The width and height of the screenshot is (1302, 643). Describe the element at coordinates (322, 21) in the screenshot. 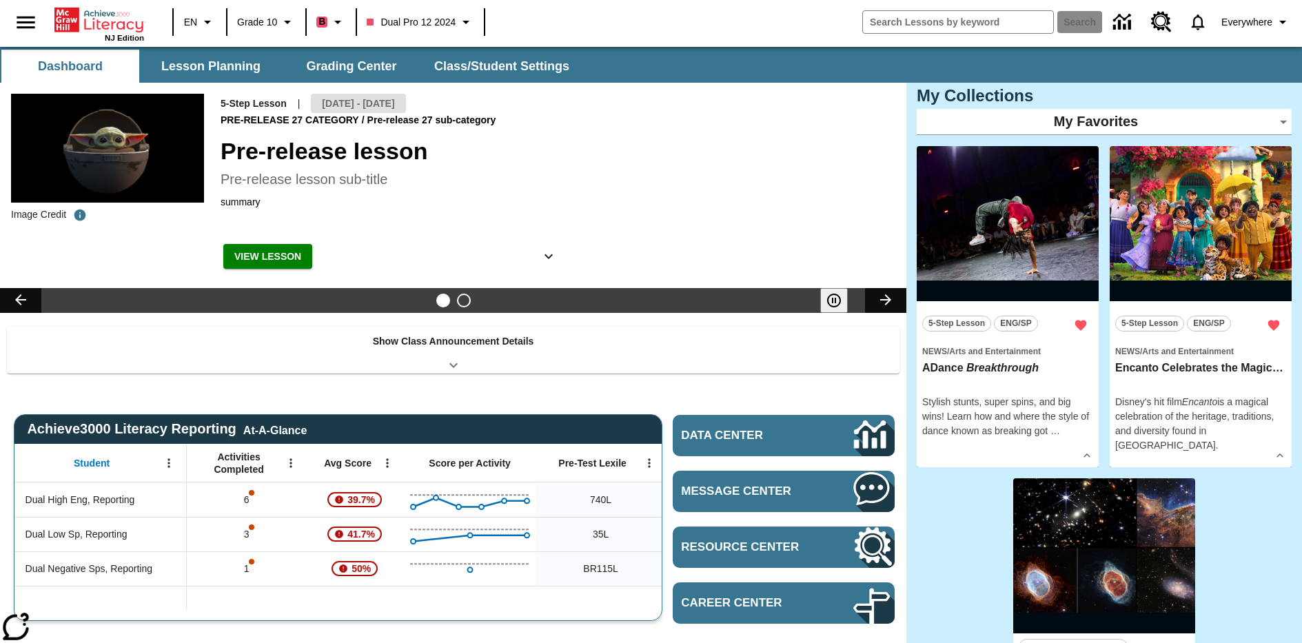

I see `span: B` at that location.